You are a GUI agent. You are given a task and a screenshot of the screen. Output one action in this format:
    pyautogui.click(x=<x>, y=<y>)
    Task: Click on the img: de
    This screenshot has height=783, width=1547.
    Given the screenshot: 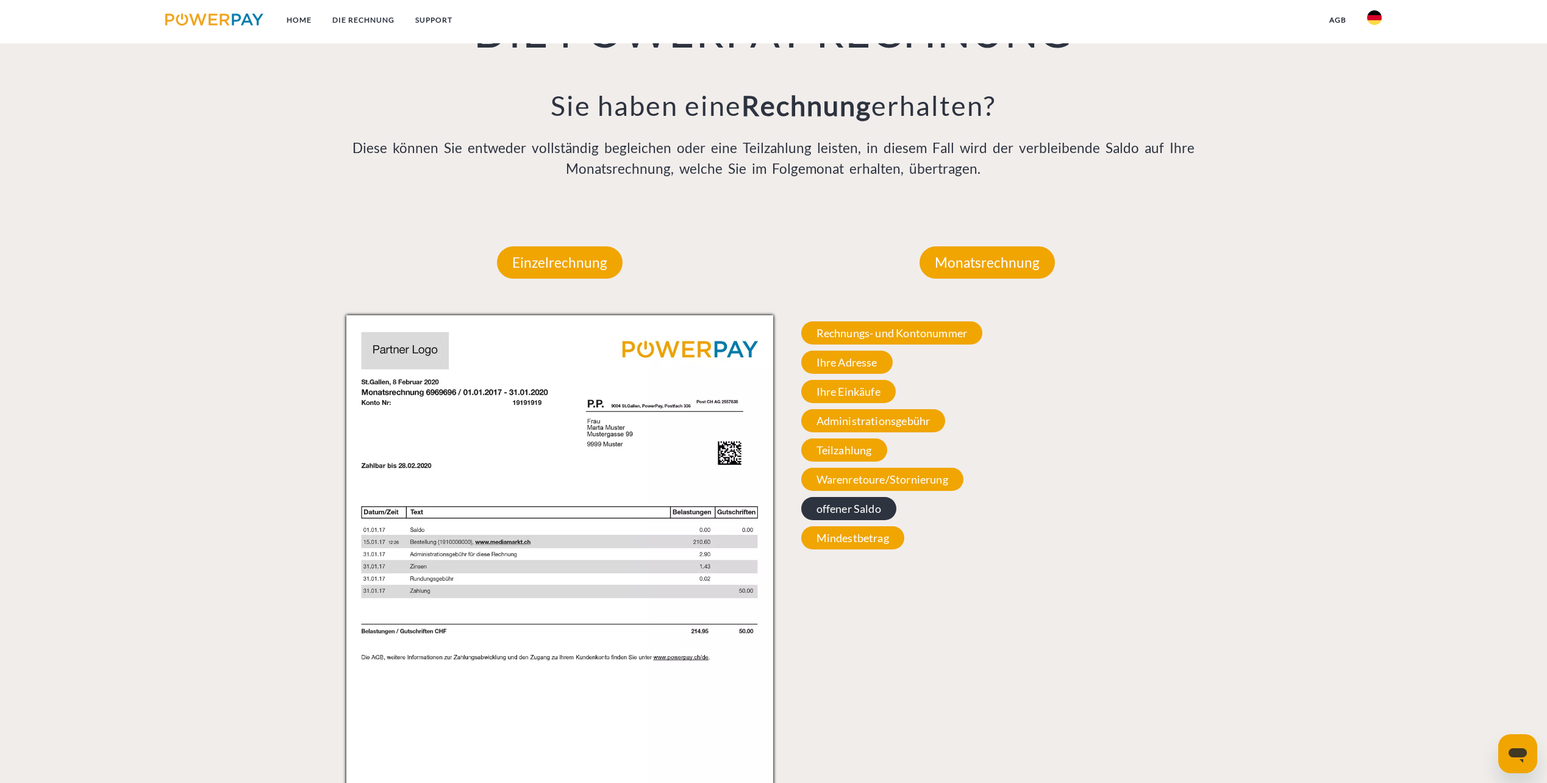 What is the action you would take?
    pyautogui.click(x=1375, y=18)
    